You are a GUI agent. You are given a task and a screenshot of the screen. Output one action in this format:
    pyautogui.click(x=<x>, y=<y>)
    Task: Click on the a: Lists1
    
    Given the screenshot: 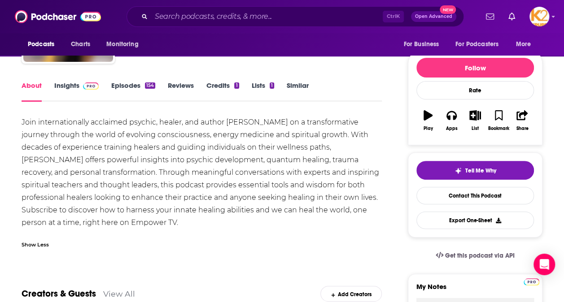 What is the action you would take?
    pyautogui.click(x=263, y=91)
    